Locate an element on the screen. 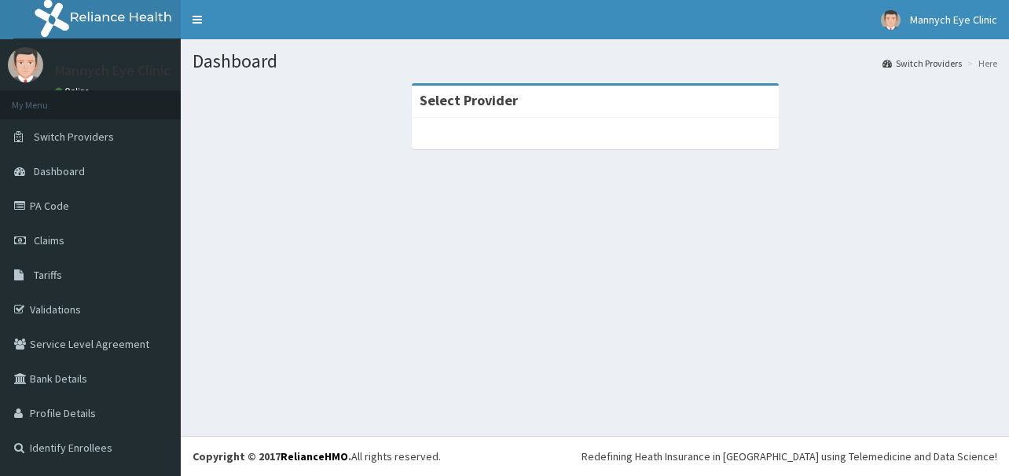 The image size is (1009, 476). h1: Dashboard is located at coordinates (595, 61).